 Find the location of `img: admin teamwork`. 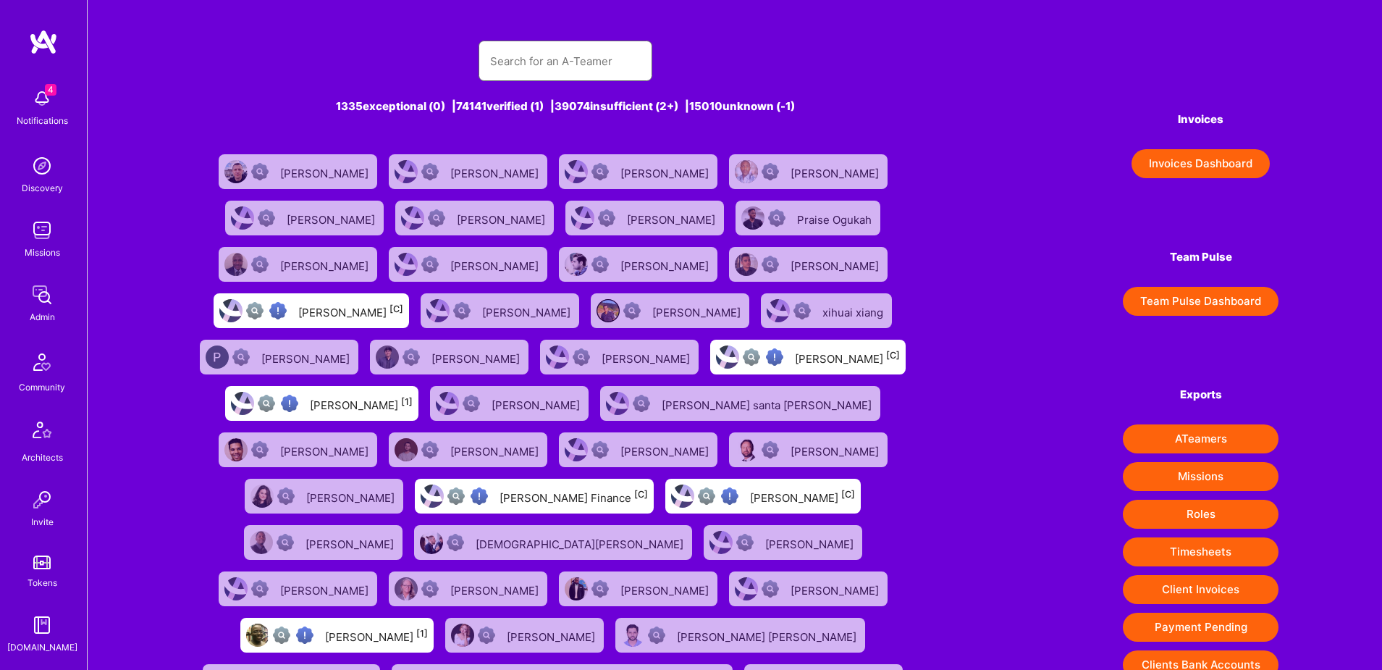

img: admin teamwork is located at coordinates (42, 295).